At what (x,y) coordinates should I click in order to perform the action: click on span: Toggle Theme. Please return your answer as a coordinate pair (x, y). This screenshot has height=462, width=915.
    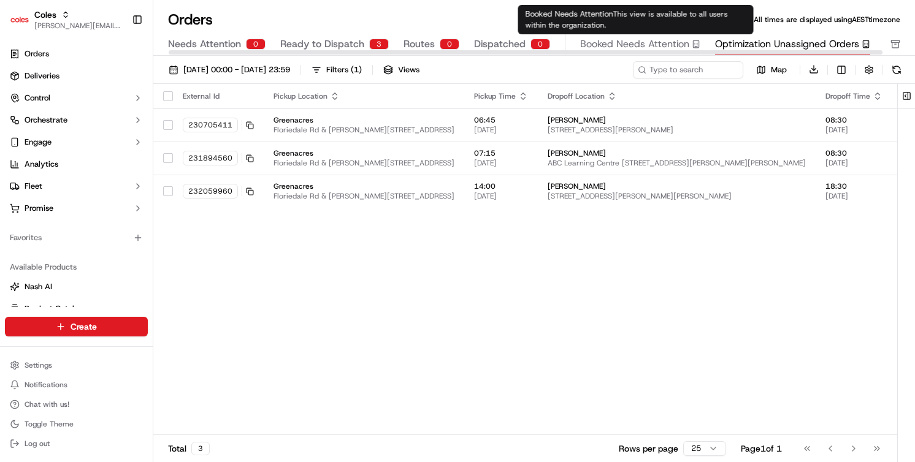
    Looking at the image, I should click on (49, 424).